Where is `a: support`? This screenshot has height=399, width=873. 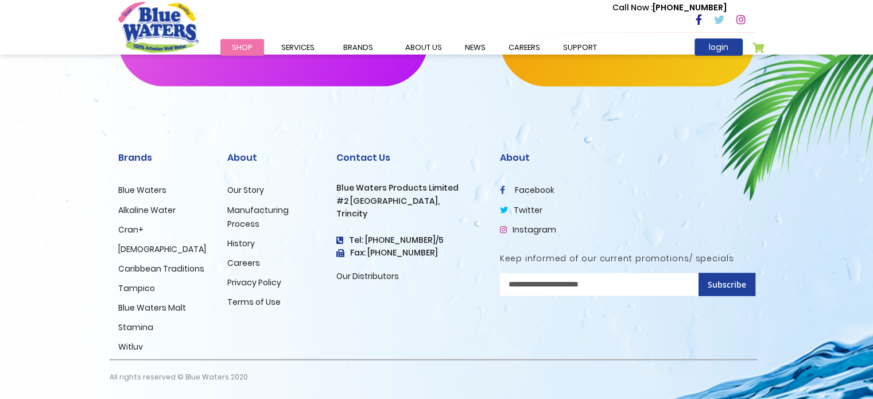 a: support is located at coordinates (579, 47).